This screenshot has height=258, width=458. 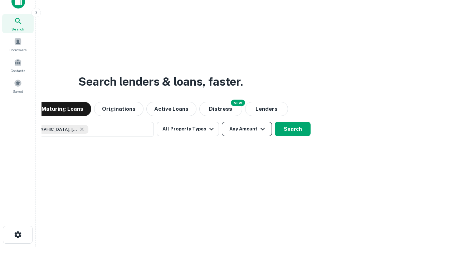 What do you see at coordinates (18, 86) in the screenshot?
I see `div: Saved` at bounding box center [18, 86].